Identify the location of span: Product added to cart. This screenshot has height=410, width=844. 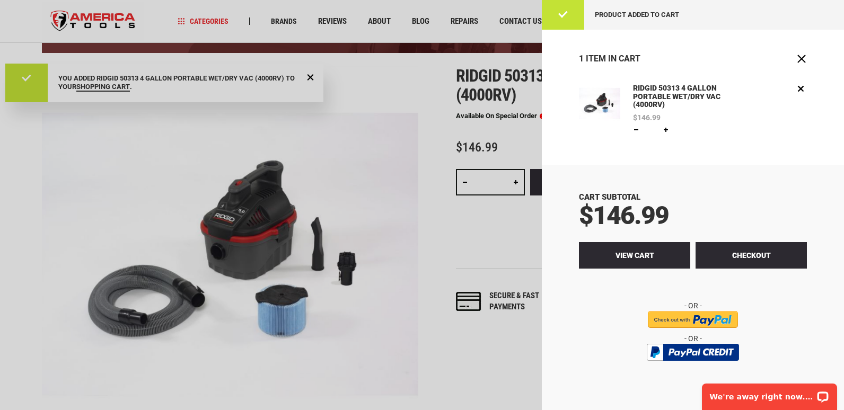
(637, 14).